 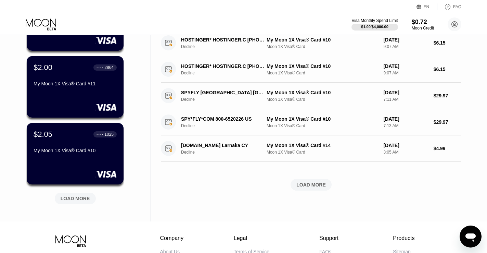 What do you see at coordinates (374, 21) in the screenshot?
I see `div: Visa Monthly Spend Limit` at bounding box center [374, 21].